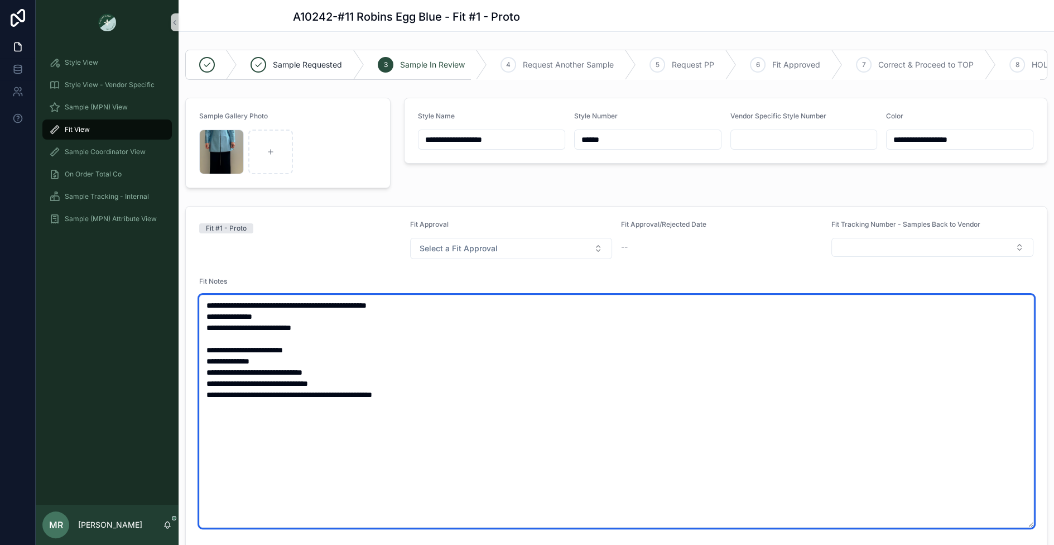 This screenshot has height=545, width=1054. Describe the element at coordinates (233, 116) in the screenshot. I see `span: Sample Gallery Photo` at that location.